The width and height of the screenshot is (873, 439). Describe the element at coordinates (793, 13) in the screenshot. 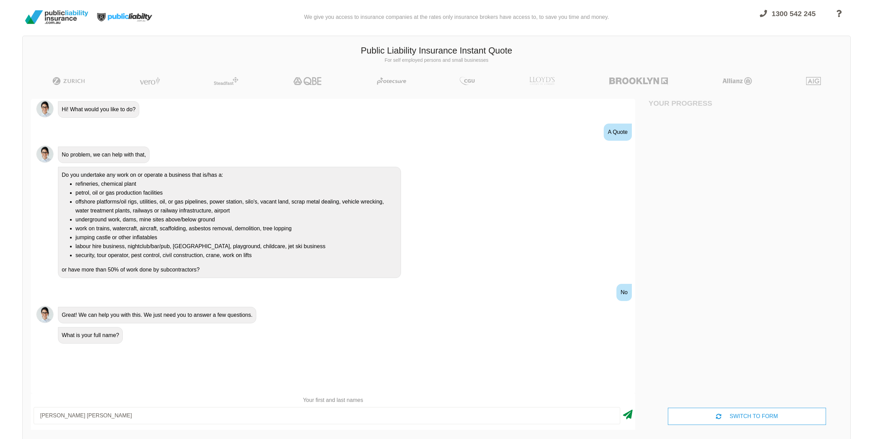

I see `span: 1300 542 245` at that location.